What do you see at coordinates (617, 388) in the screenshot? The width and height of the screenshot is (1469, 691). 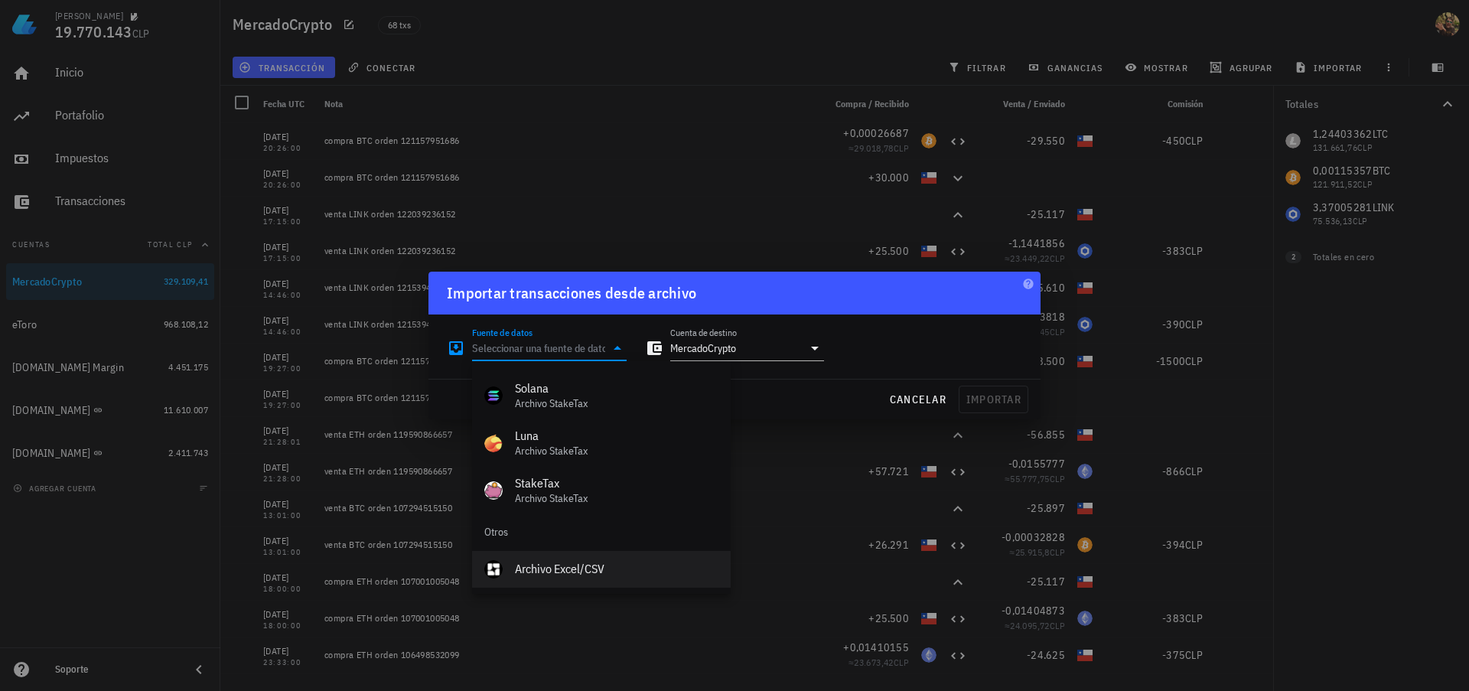 I see `div: Solana` at bounding box center [617, 388].